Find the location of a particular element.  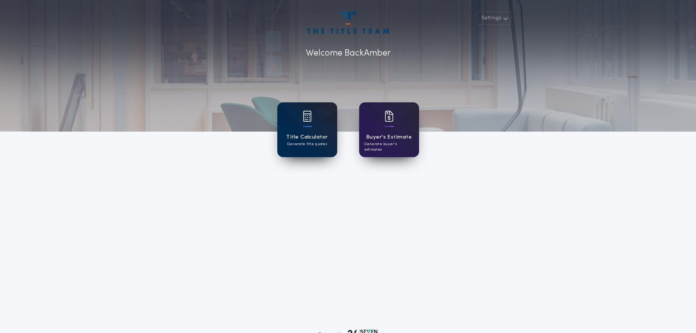

p: Welcome Back Amber is located at coordinates (348, 53).